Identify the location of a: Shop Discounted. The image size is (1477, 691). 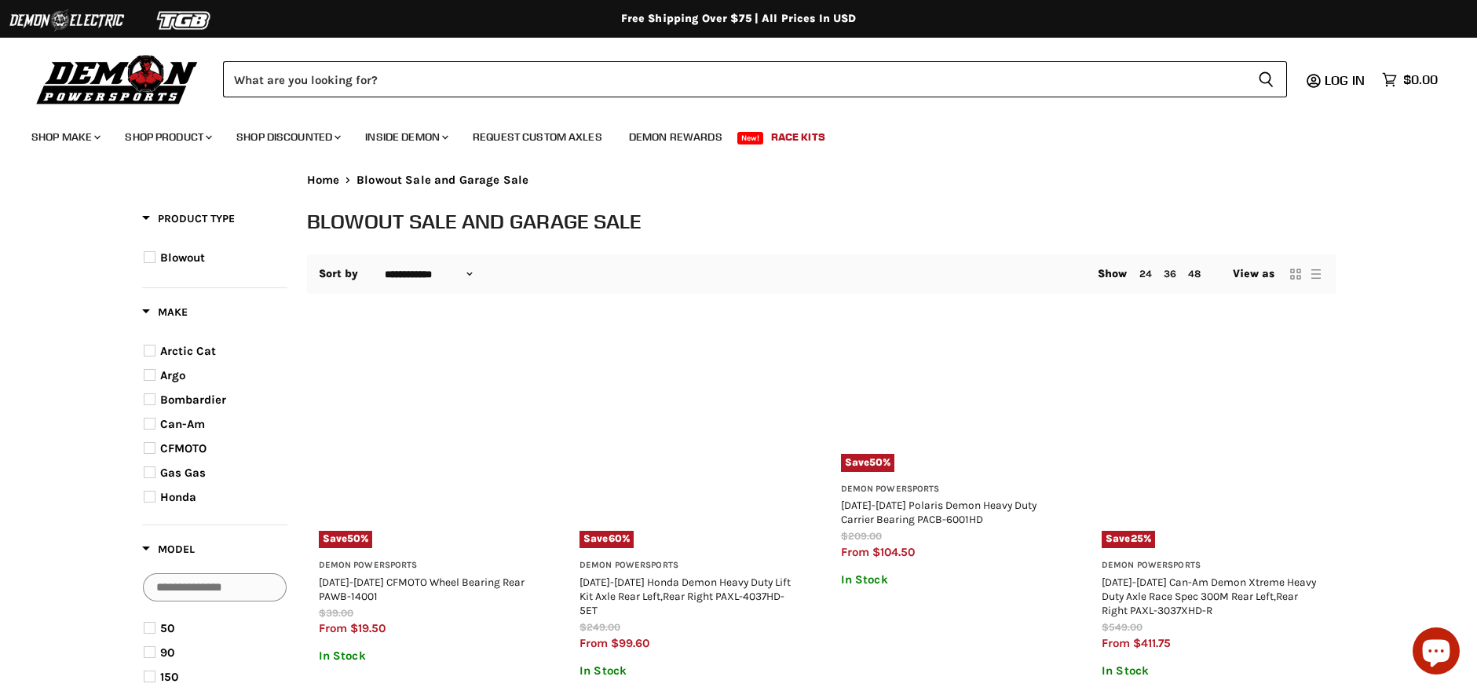
(287, 137).